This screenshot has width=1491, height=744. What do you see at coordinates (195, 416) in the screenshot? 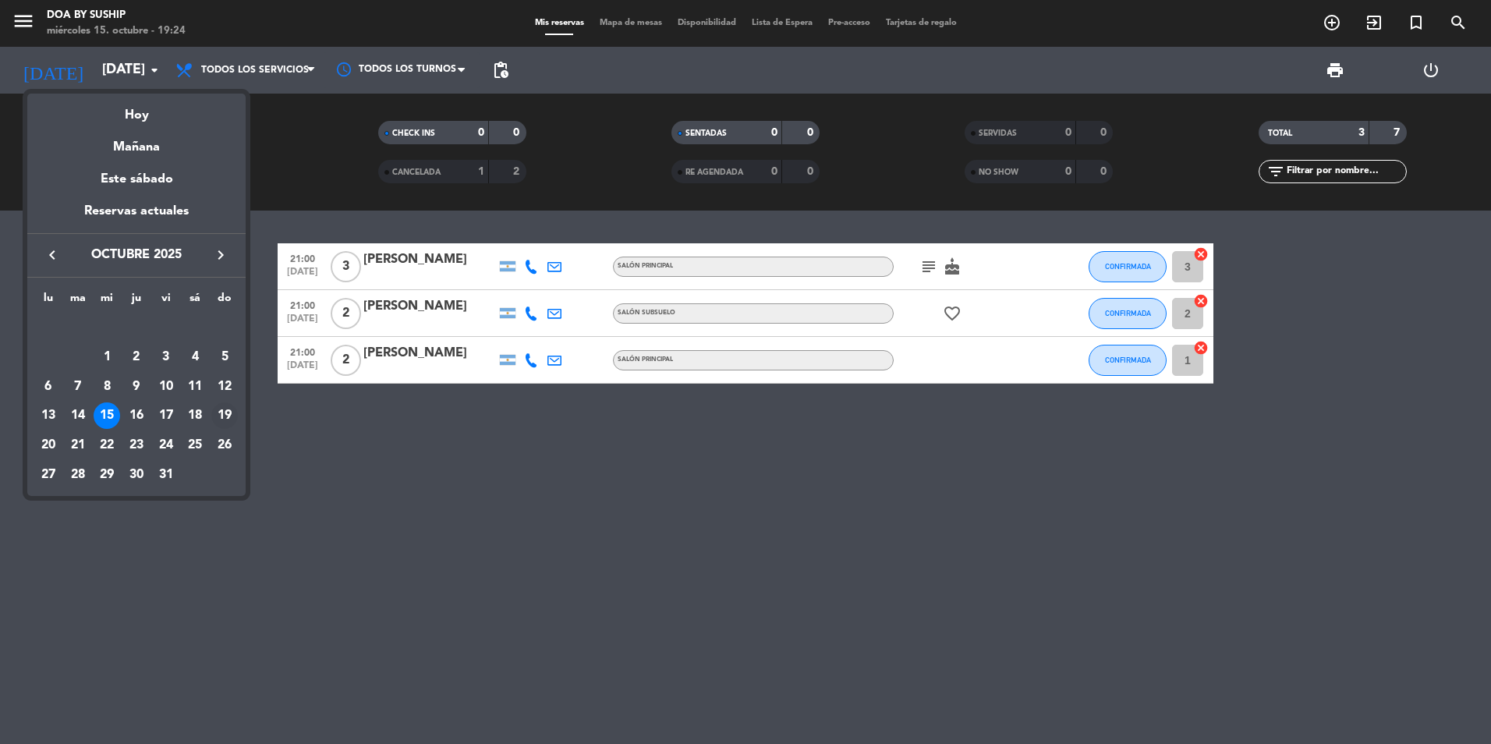
I see `div: 18` at bounding box center [195, 416].